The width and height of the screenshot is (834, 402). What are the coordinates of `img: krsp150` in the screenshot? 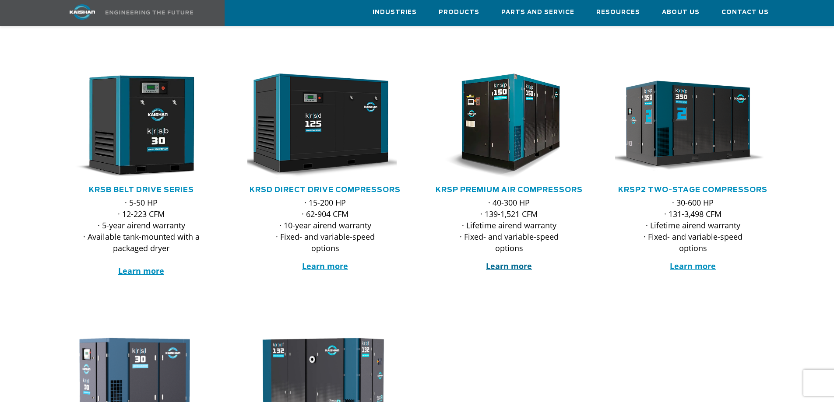 It's located at (503, 126).